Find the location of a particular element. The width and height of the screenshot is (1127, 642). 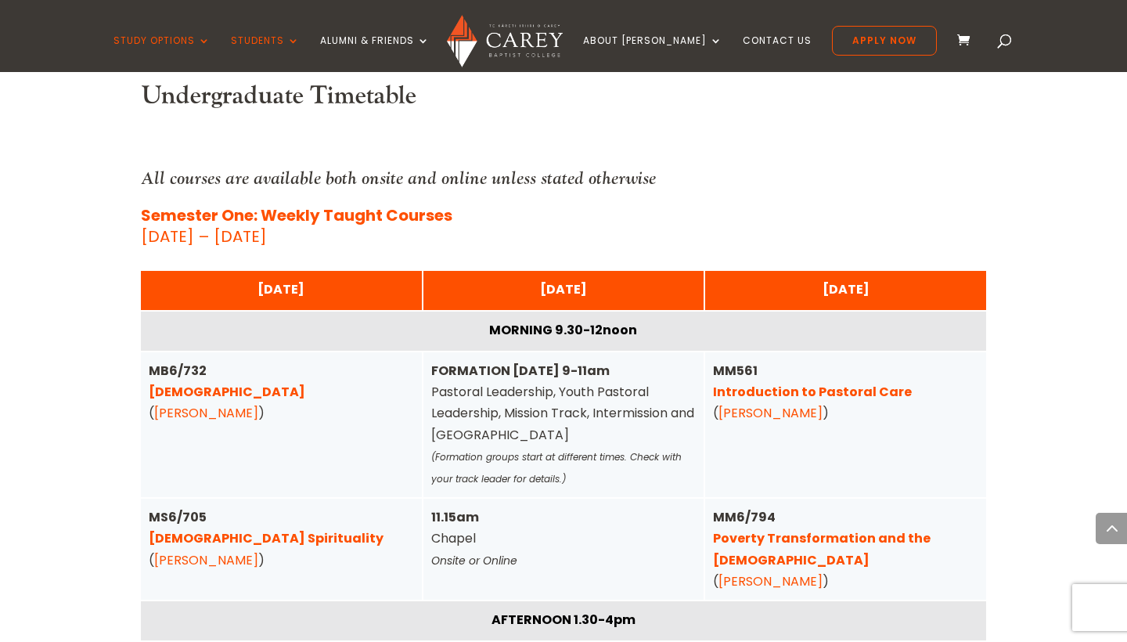

strong: MS6/705 is located at coordinates (266, 527).